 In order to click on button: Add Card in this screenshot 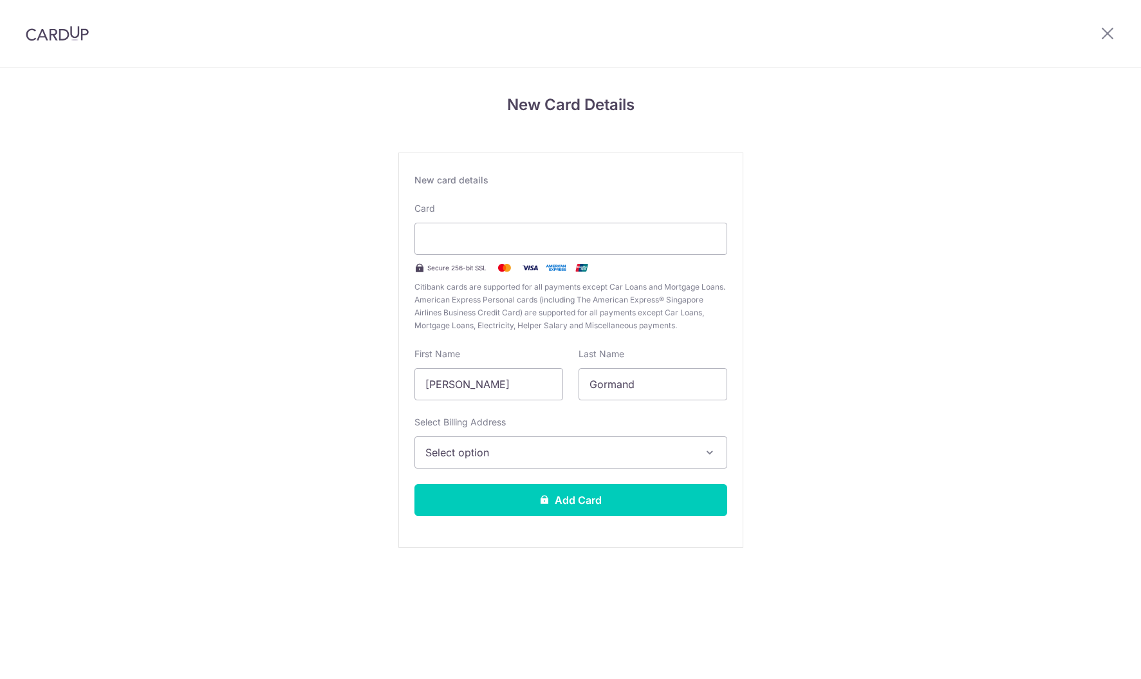, I will do `click(571, 500)`.